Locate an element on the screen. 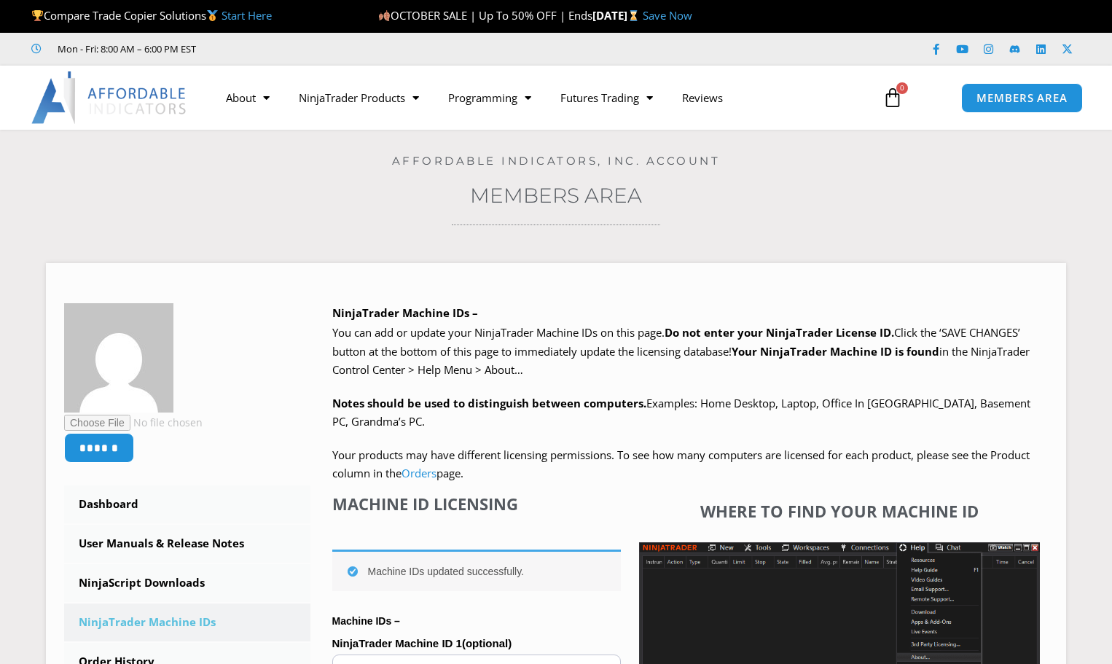 The image size is (1112, 664). img: 13d2092339761fe0e73a9614b63d5571dd70ac0d18bfd3feb0698be369bc4472 is located at coordinates (119, 358).